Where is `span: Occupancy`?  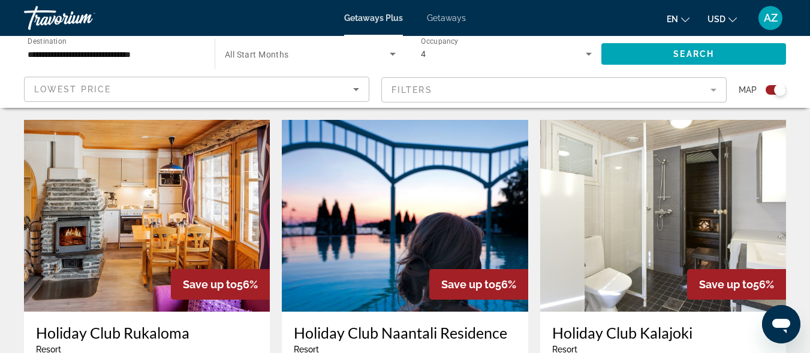
span: Occupancy is located at coordinates (439, 41).